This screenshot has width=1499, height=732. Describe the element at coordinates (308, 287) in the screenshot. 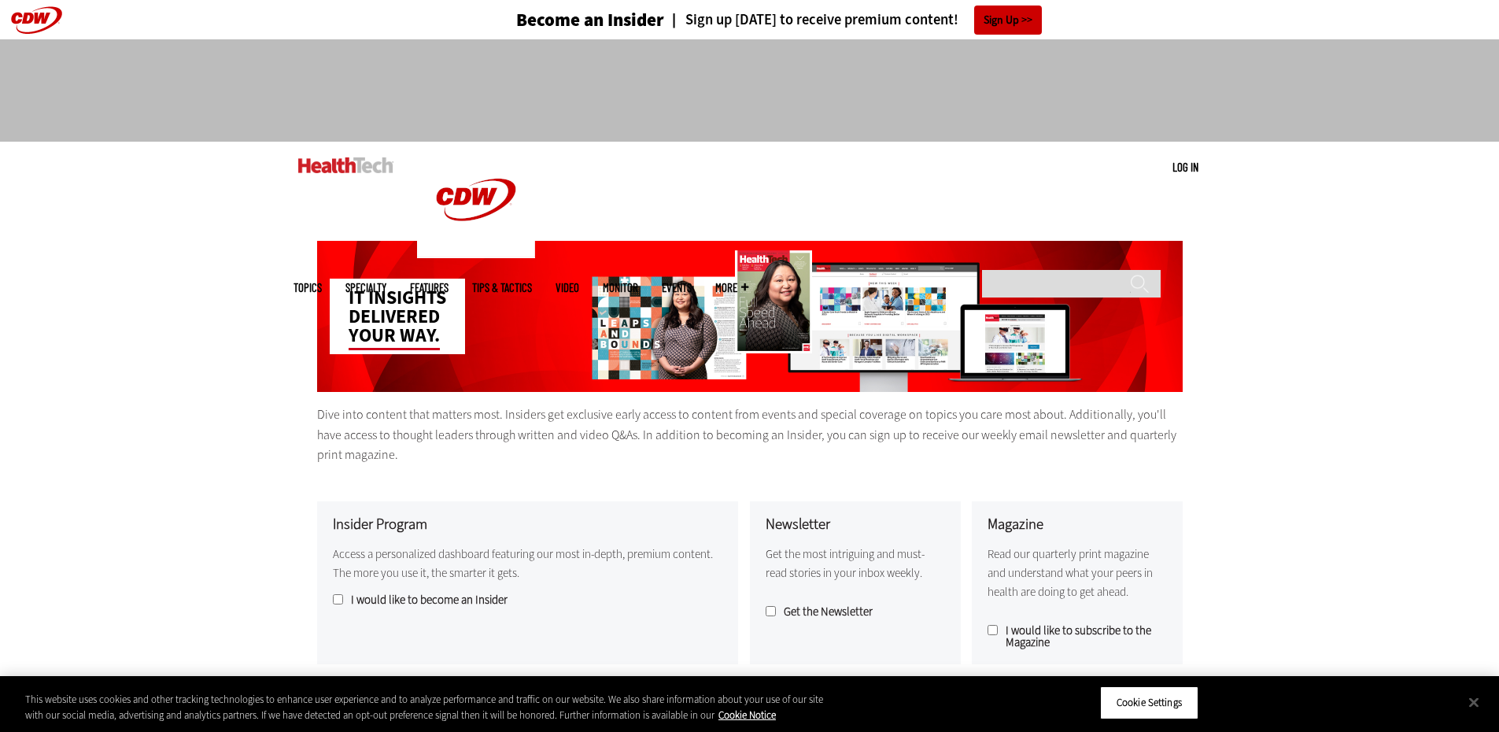

I see `span: Topics` at that location.